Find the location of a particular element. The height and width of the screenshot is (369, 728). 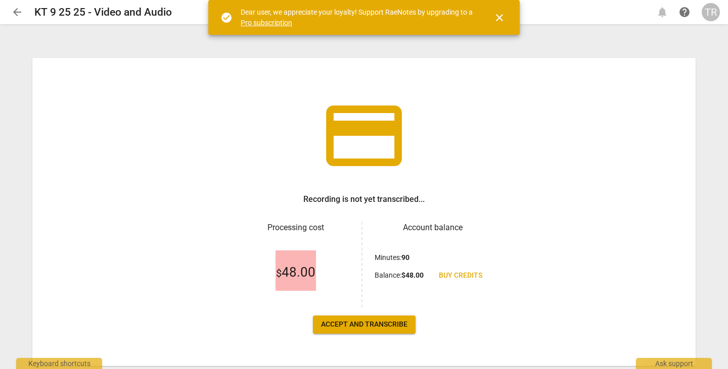

button: Close is located at coordinates (499, 18).